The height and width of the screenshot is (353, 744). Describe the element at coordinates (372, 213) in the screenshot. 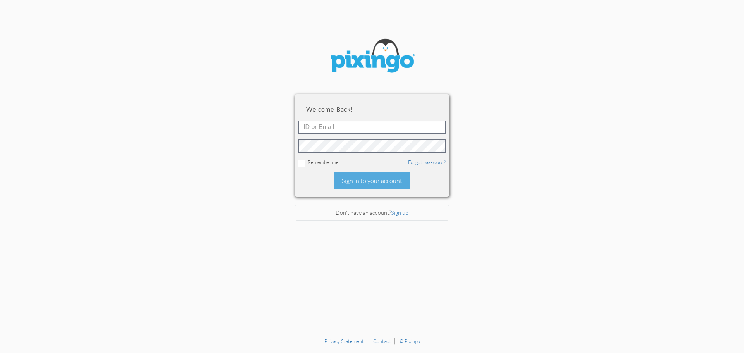

I see `div: Don't have an account?` at that location.